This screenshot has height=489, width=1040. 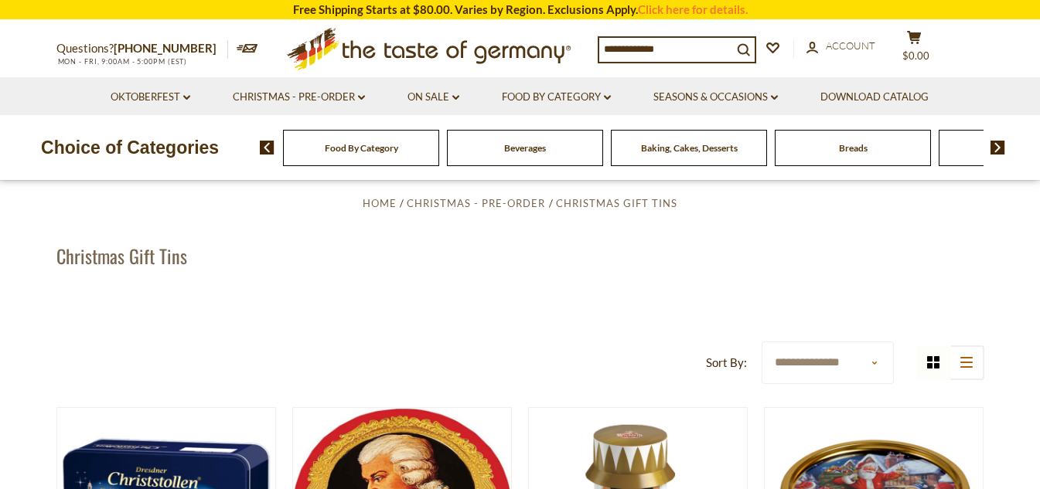 I want to click on a: Oktoberfest, so click(x=150, y=97).